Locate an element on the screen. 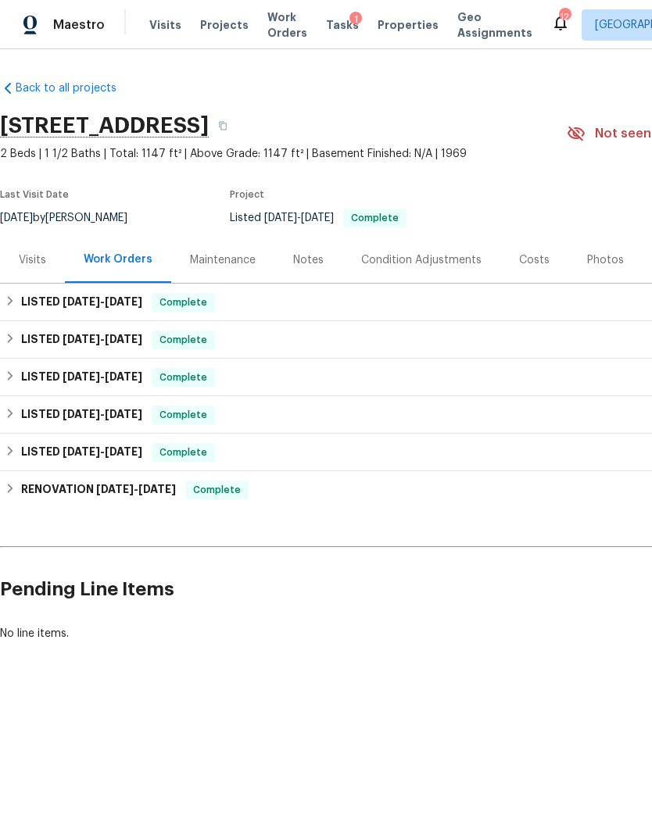 This screenshot has width=652, height=836. div: Costs is located at coordinates (534, 260).